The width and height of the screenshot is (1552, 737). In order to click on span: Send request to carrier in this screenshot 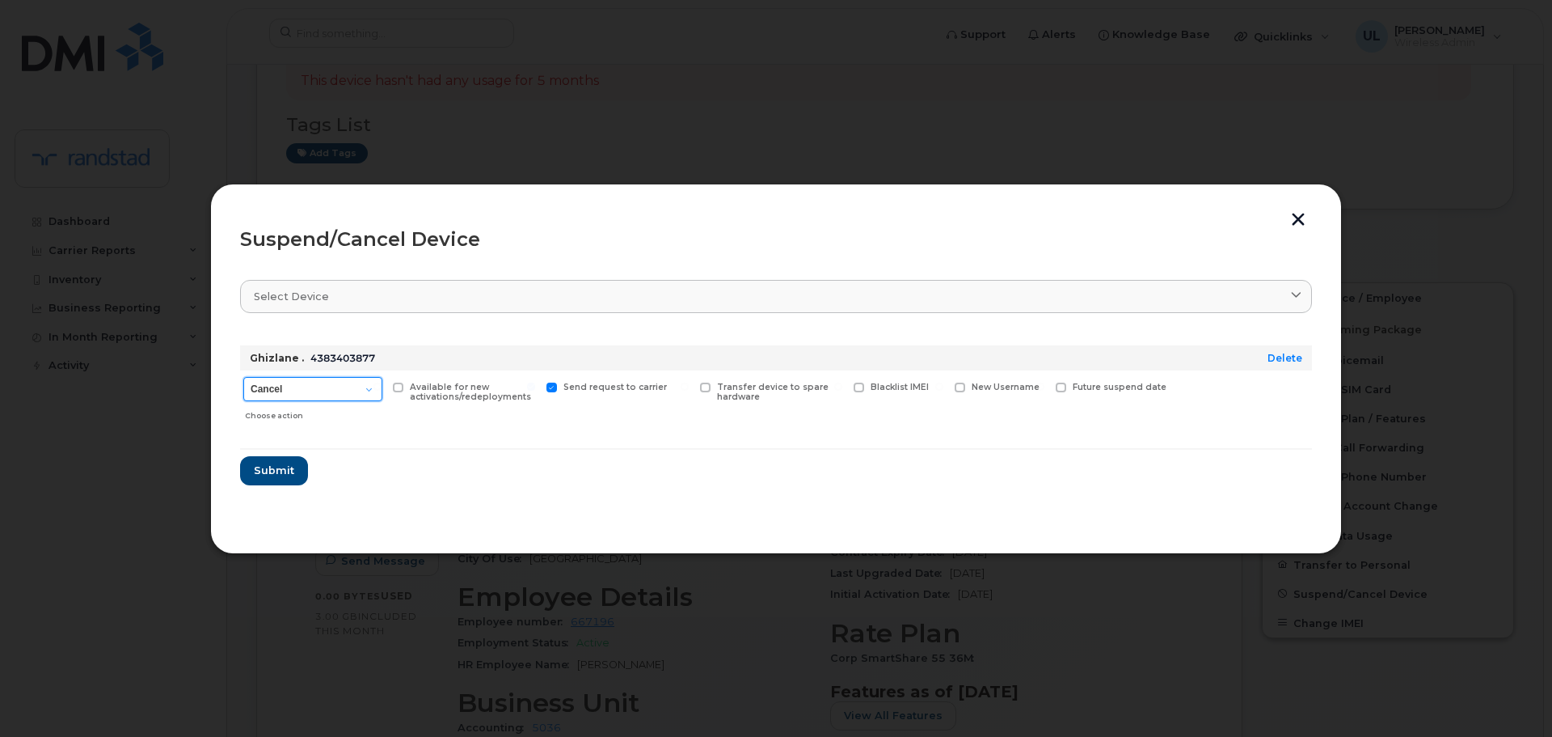, I will do `click(615, 386)`.